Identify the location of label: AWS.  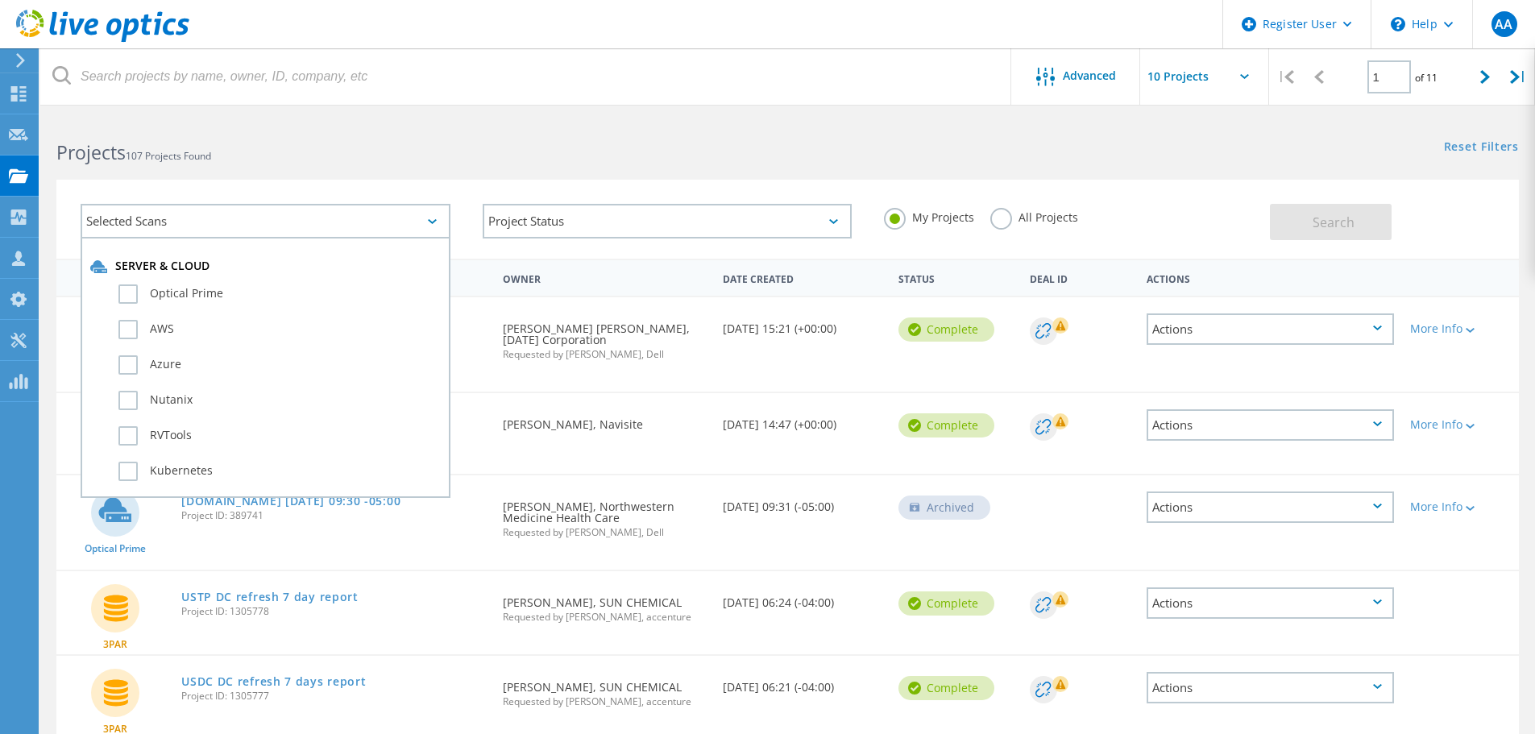
(280, 330).